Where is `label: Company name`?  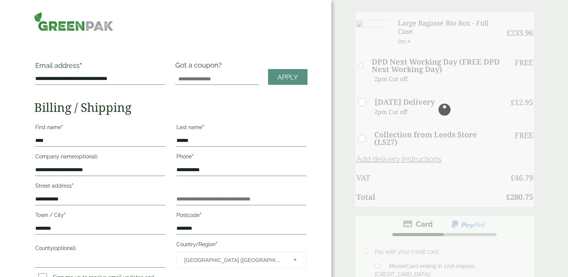
label: Company name is located at coordinates (100, 158).